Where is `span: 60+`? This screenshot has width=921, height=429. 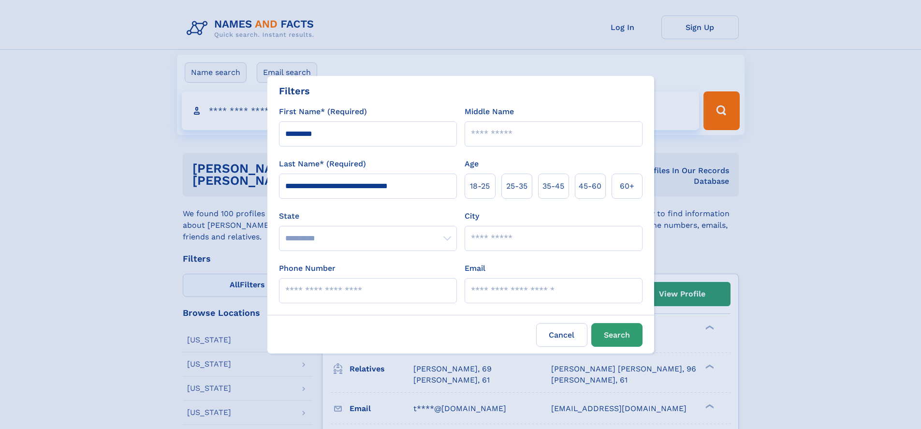
span: 60+ is located at coordinates (627, 186).